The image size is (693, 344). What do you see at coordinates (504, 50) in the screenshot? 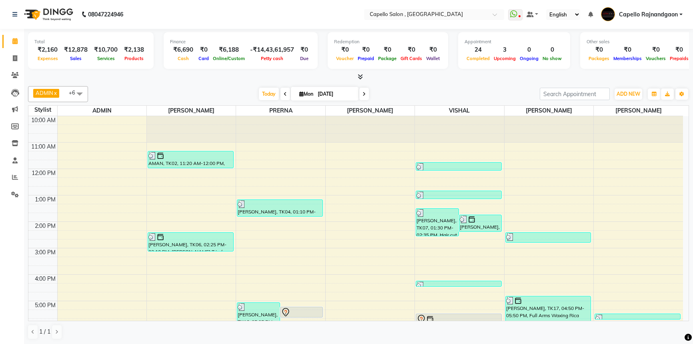
I see `div: 3` at bounding box center [504, 50].